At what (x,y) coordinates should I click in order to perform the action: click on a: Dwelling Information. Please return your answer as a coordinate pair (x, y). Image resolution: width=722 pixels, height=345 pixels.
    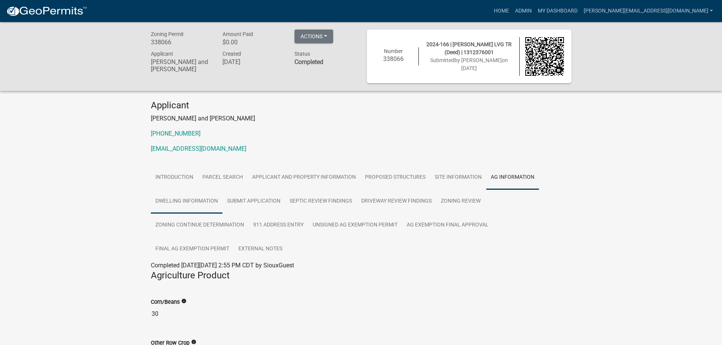
    Looking at the image, I should click on (187, 202).